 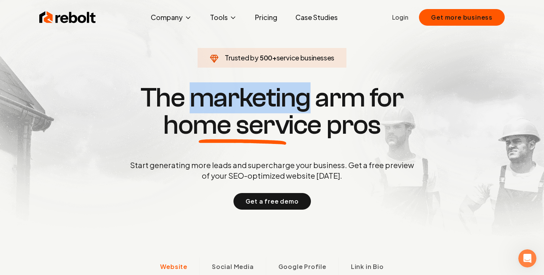 I want to click on button: Company, so click(x=171, y=17).